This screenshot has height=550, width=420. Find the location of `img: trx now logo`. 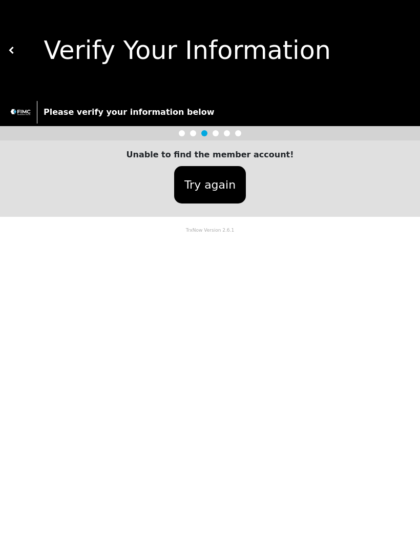

img: trx now logo is located at coordinates (20, 112).